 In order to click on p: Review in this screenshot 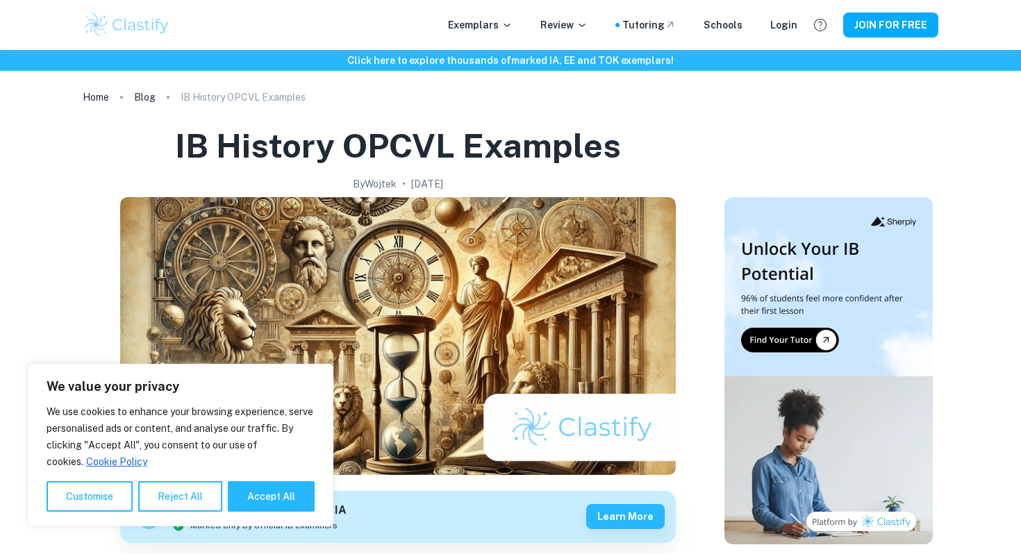, I will do `click(564, 25)`.